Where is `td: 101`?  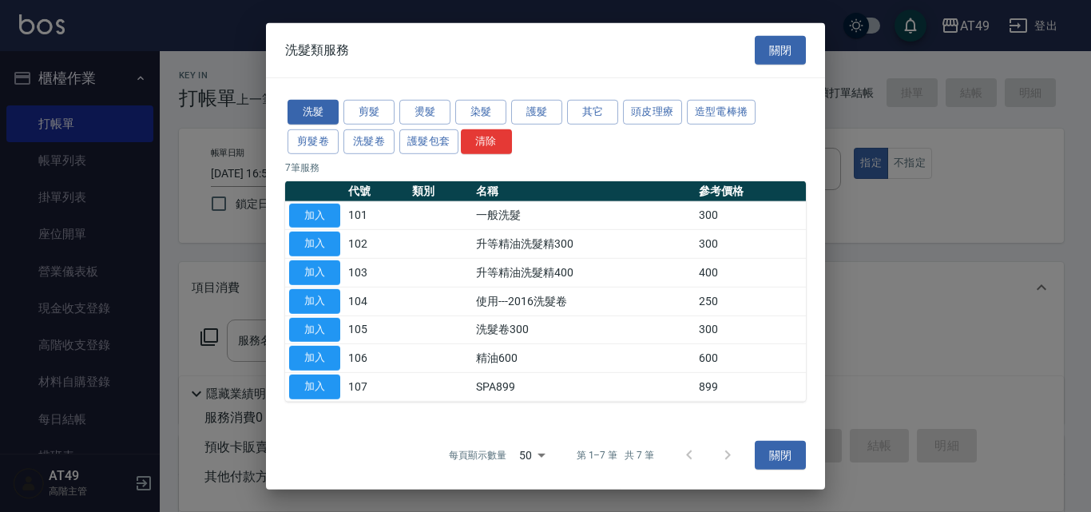
td: 101 is located at coordinates (376, 216).